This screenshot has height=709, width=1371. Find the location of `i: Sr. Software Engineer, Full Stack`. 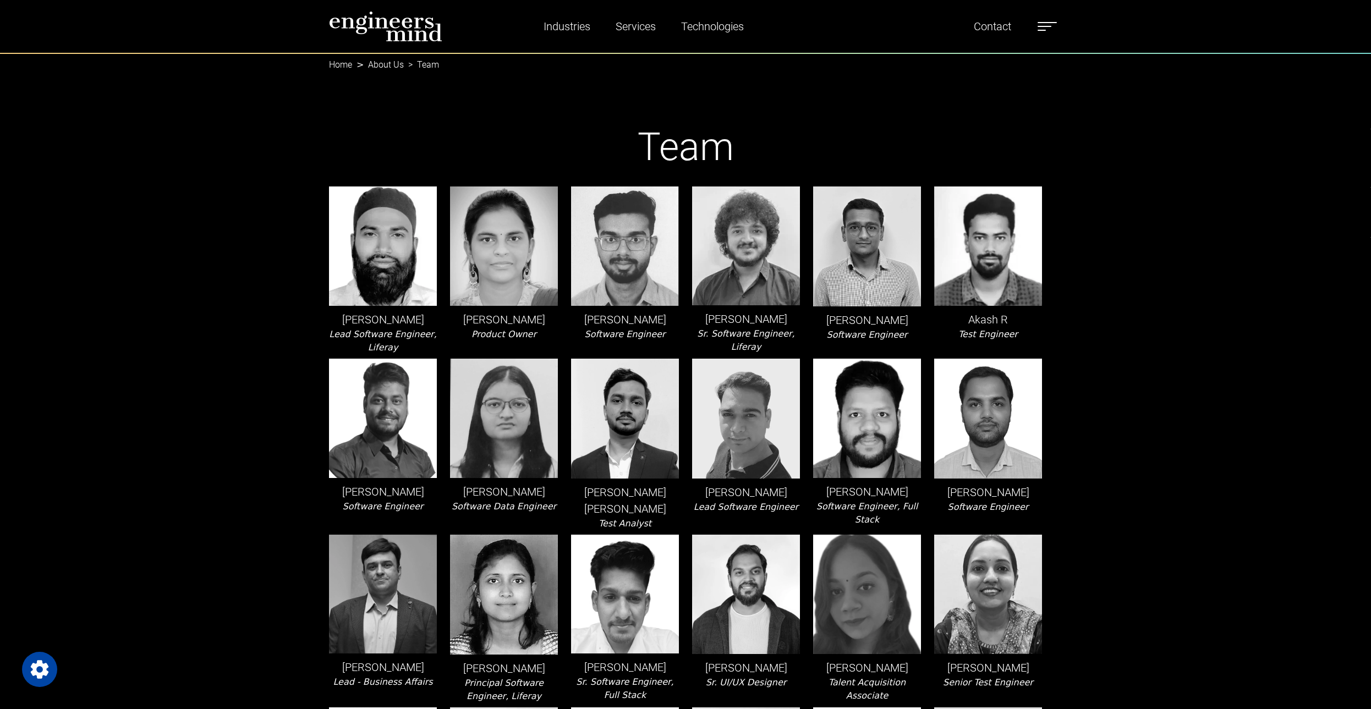

i: Sr. Software Engineer, Full Stack is located at coordinates (625, 688).